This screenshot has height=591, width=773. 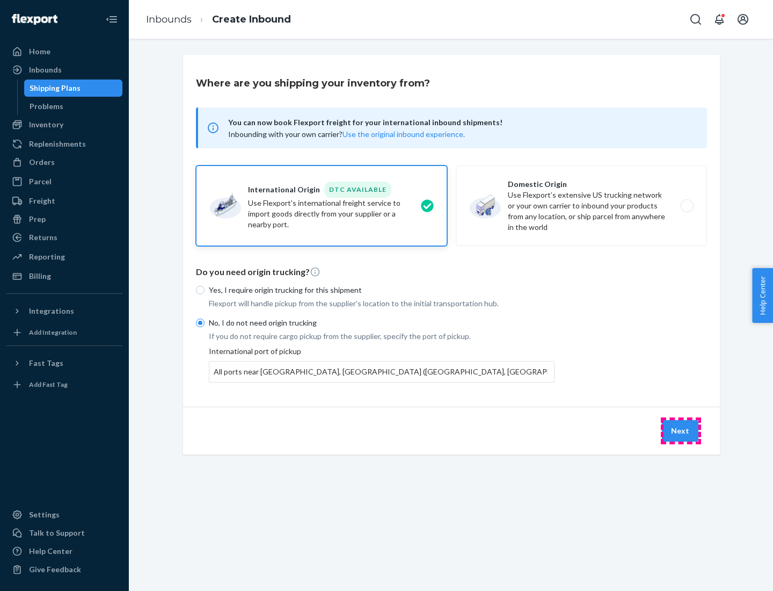 What do you see at coordinates (42, 162) in the screenshot?
I see `div: Orders` at bounding box center [42, 162].